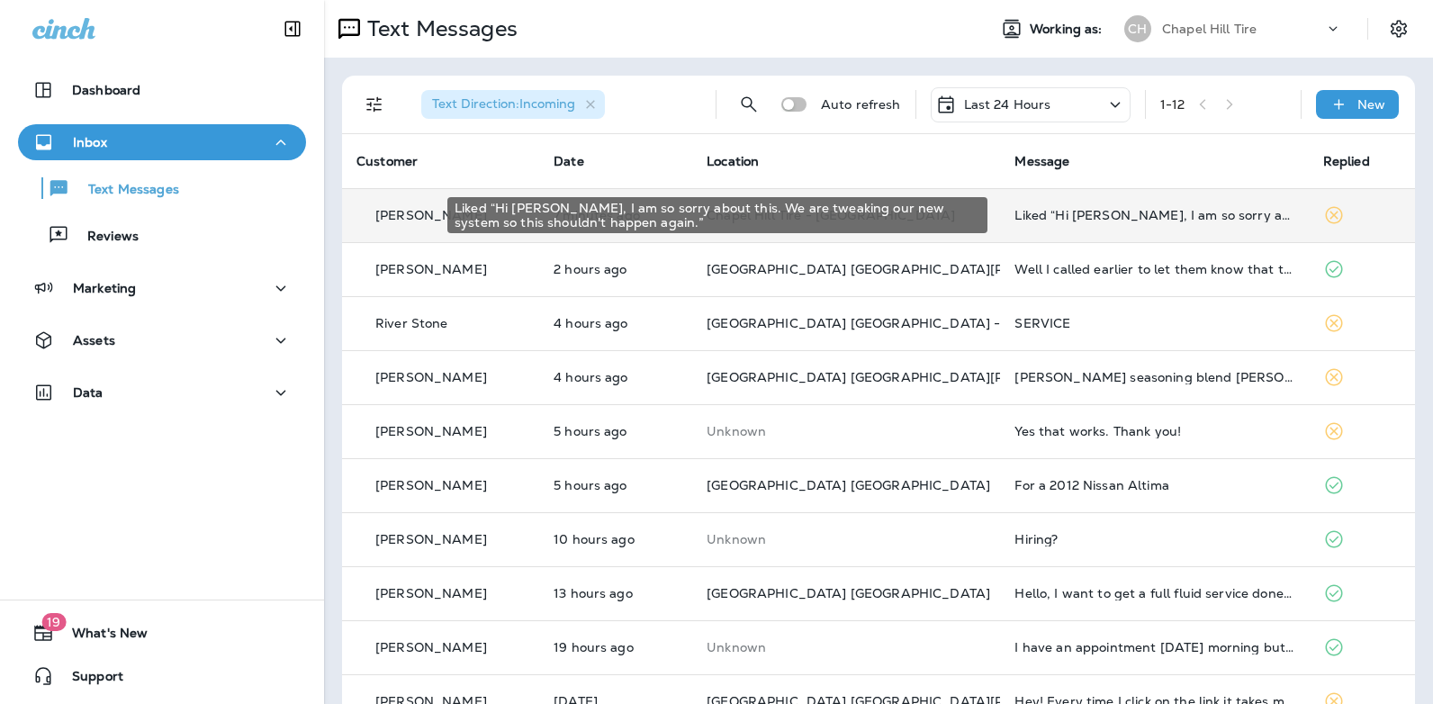 Image resolution: width=1433 pixels, height=704 pixels. Describe the element at coordinates (1173, 104) in the screenshot. I see `div: 1 - 12` at that location.